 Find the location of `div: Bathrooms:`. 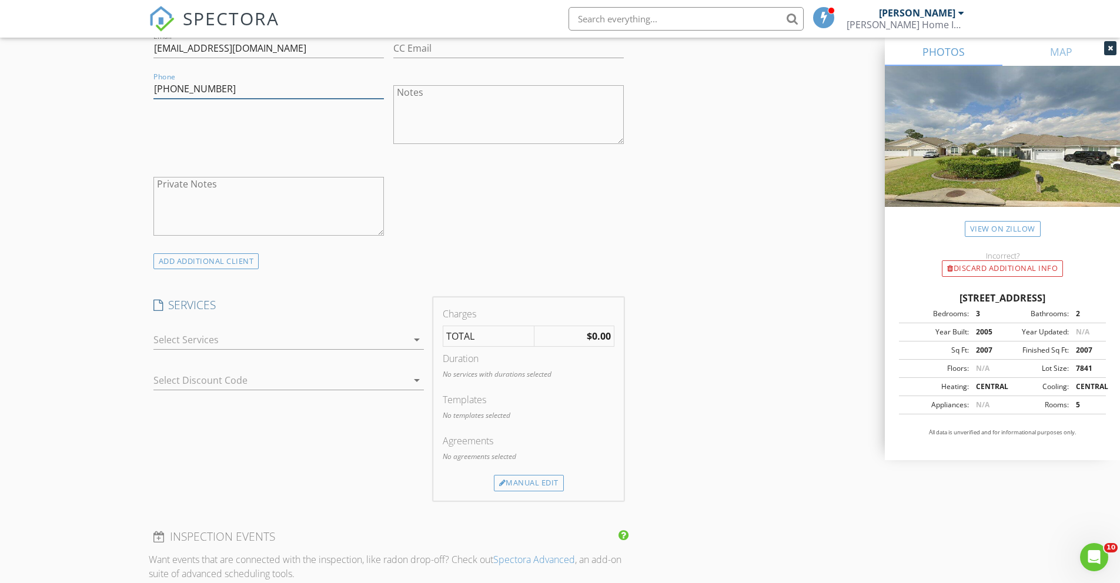

div: Bathrooms: is located at coordinates (1036, 314).